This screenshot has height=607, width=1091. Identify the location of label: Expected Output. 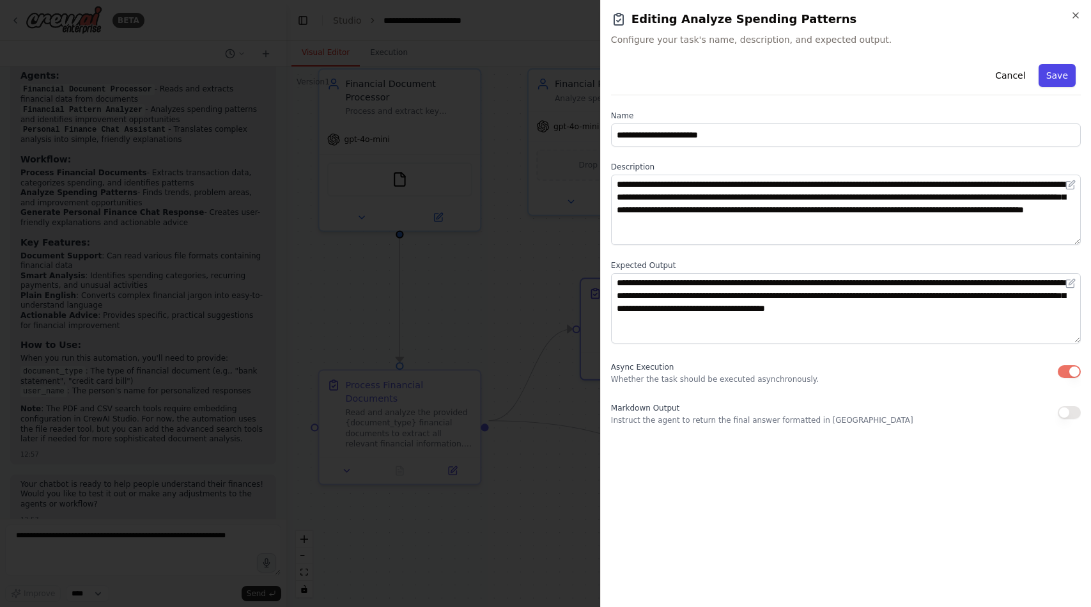
(846, 265).